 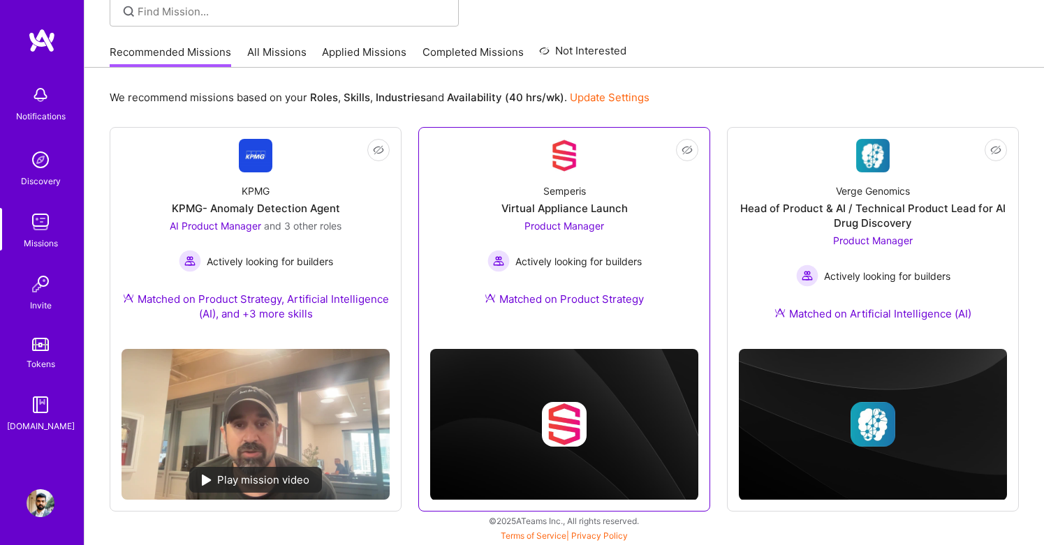 What do you see at coordinates (207, 480) in the screenshot?
I see `img: play` at bounding box center [207, 480].